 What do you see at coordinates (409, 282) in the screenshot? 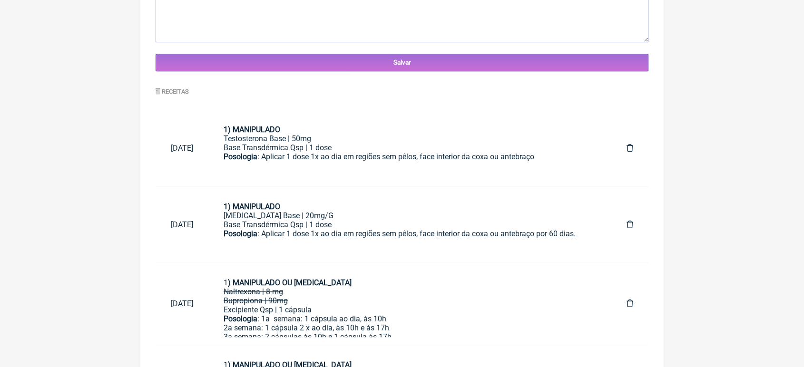
I see `div: 1` at bounding box center [409, 282].